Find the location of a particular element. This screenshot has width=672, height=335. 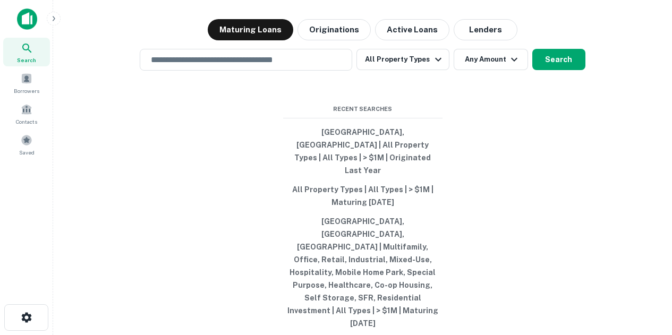

img: capitalize-icon.png is located at coordinates (27, 19).